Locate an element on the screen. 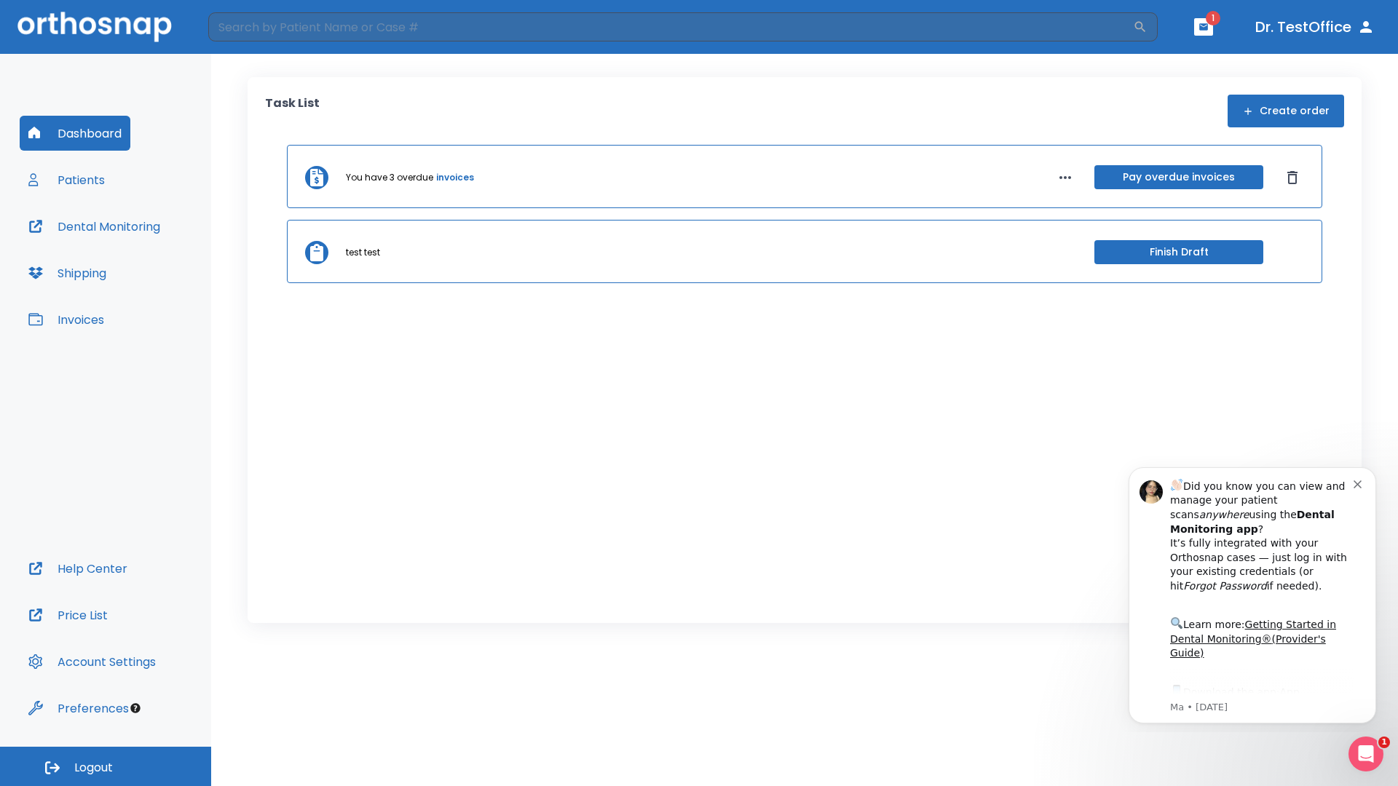 Image resolution: width=1398 pixels, height=786 pixels. a: Shipping is located at coordinates (67, 273).